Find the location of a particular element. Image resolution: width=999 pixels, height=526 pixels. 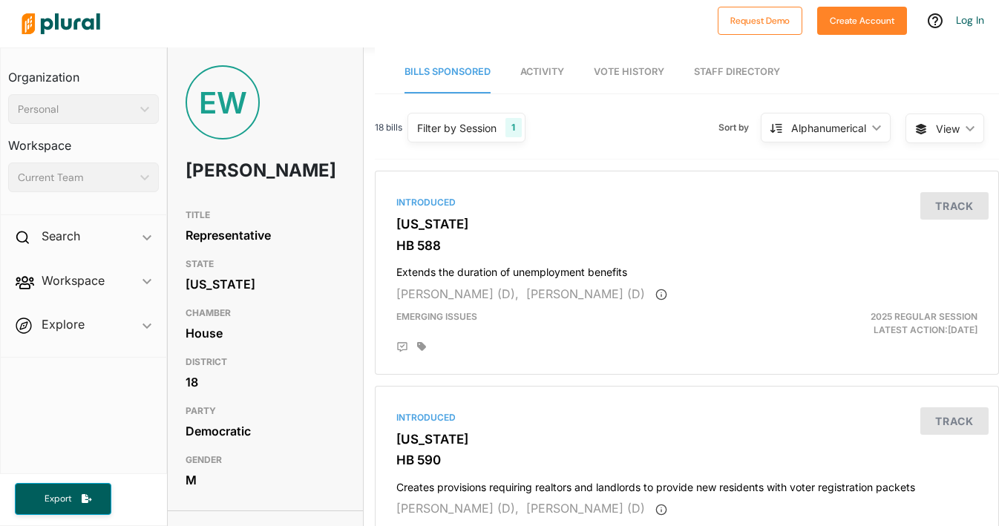

div: Representative is located at coordinates (265, 235).